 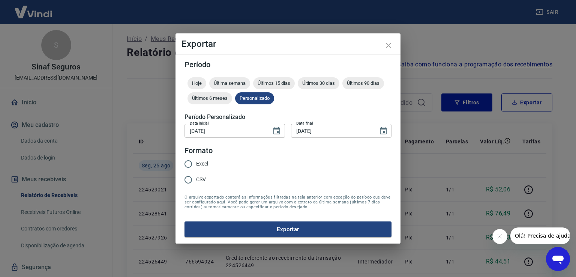 What do you see at coordinates (229, 83) in the screenshot?
I see `div: Última semana` at bounding box center [229, 83].